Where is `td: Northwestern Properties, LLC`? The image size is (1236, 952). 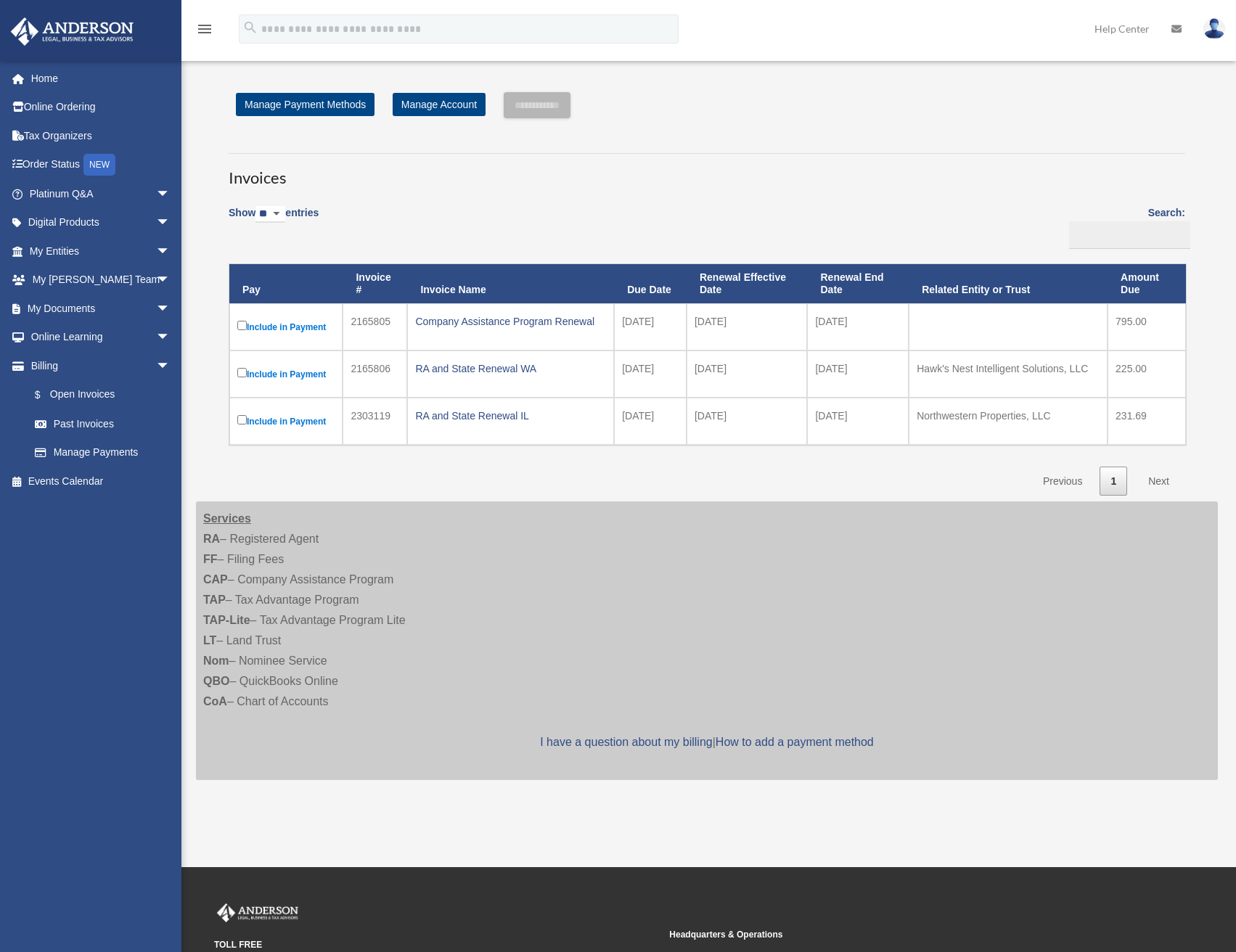
td: Northwestern Properties, LLC is located at coordinates (1008, 421).